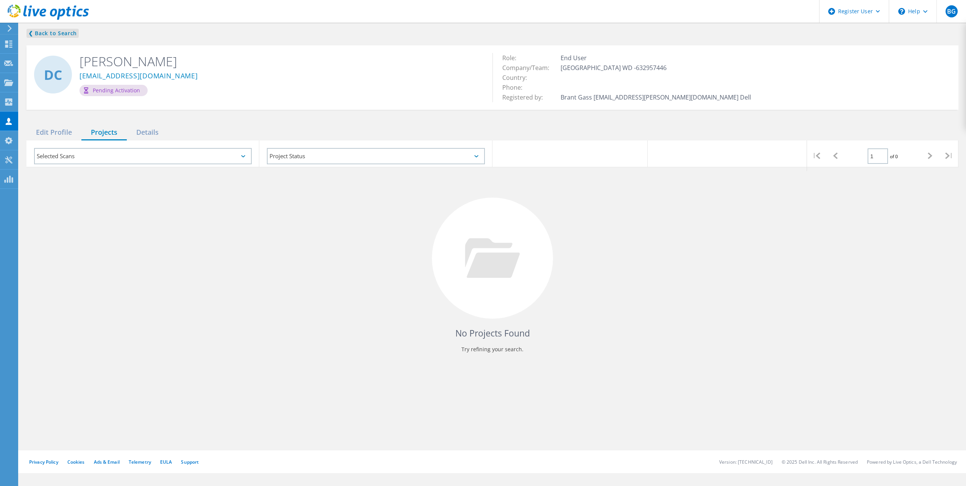 Image resolution: width=966 pixels, height=486 pixels. Describe the element at coordinates (518, 78) in the screenshot. I see `span: Country:` at that location.